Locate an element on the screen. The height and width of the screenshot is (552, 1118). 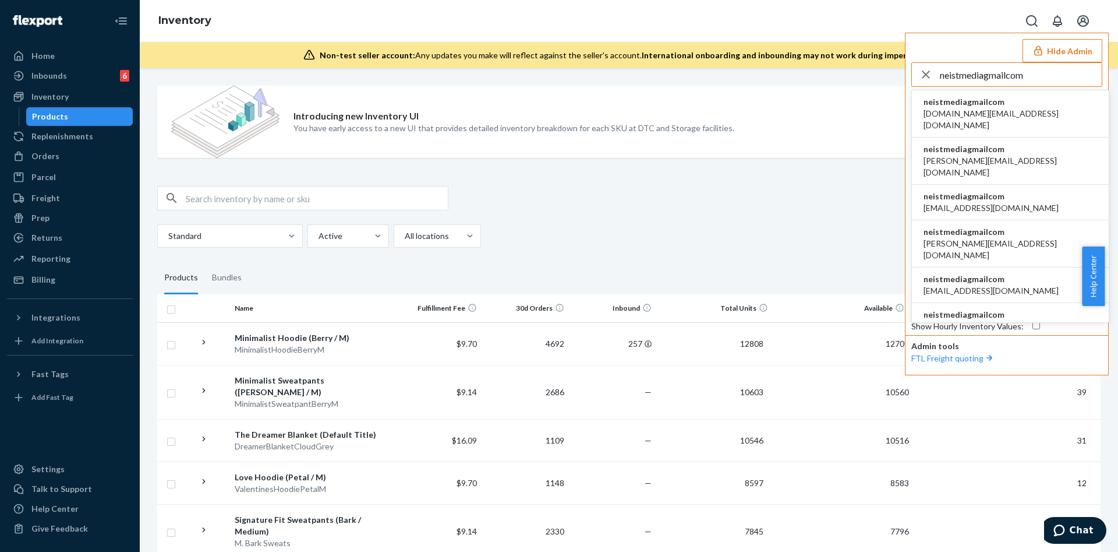
ol: breadcrumbs is located at coordinates (185, 21).